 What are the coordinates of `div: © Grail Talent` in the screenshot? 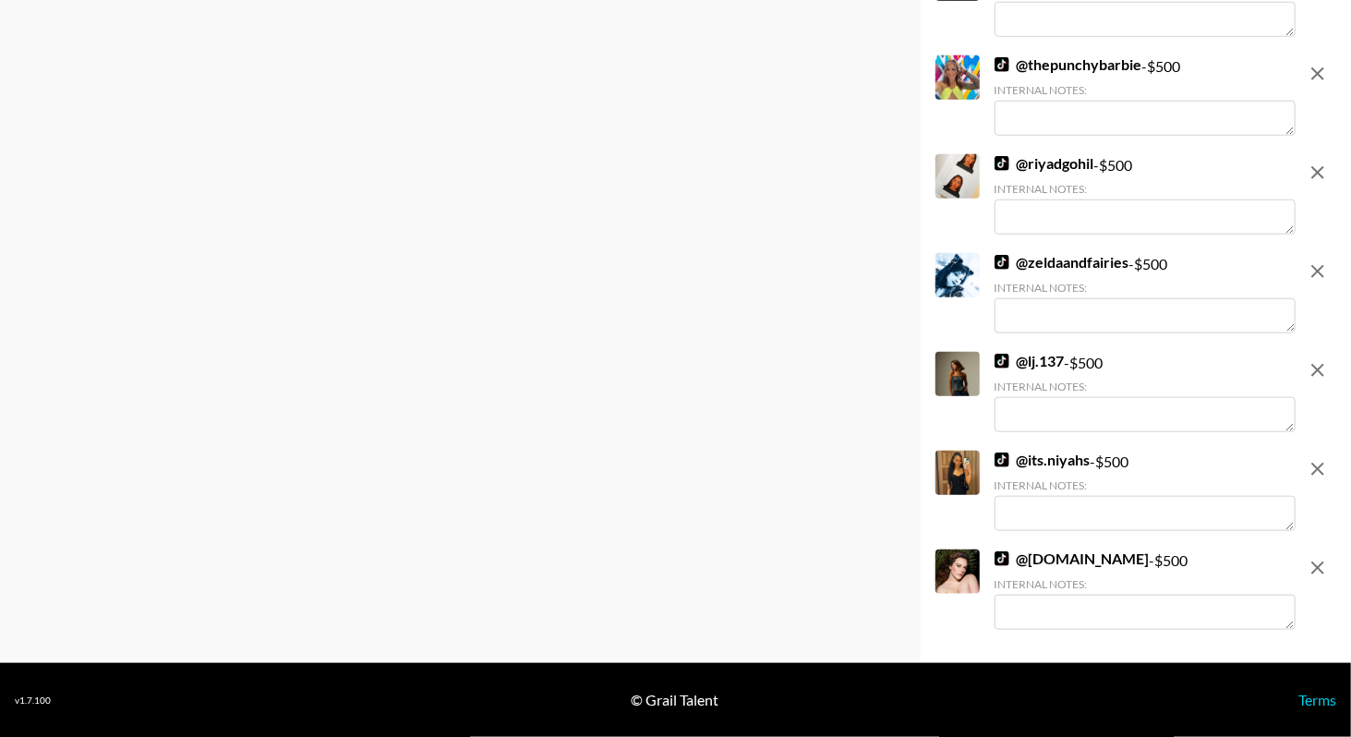 It's located at (674, 700).